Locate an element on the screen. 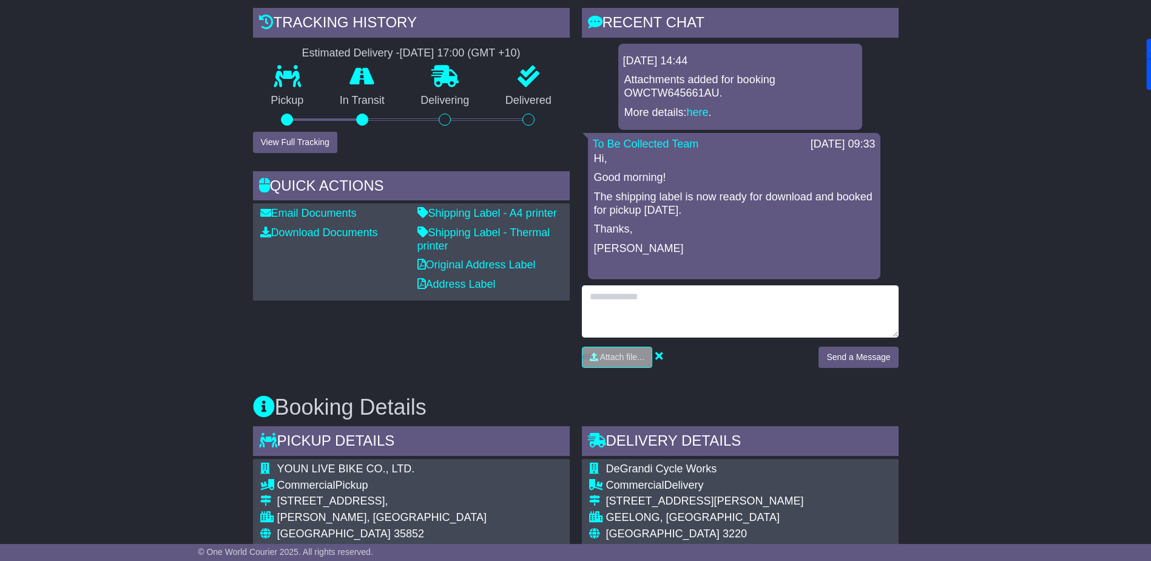  p: Delivering is located at coordinates (445, 101).